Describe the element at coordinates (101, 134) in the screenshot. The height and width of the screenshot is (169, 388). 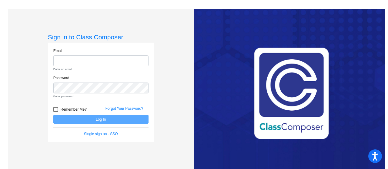
I see `a: Single sign on - SSO` at that location.